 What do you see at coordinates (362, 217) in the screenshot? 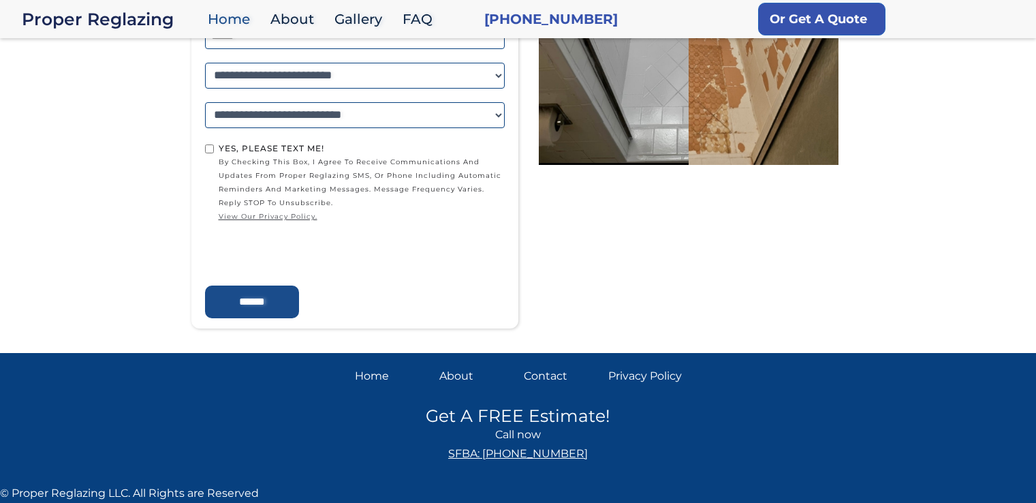
I see `a: view our privacy policy.` at bounding box center [362, 217].